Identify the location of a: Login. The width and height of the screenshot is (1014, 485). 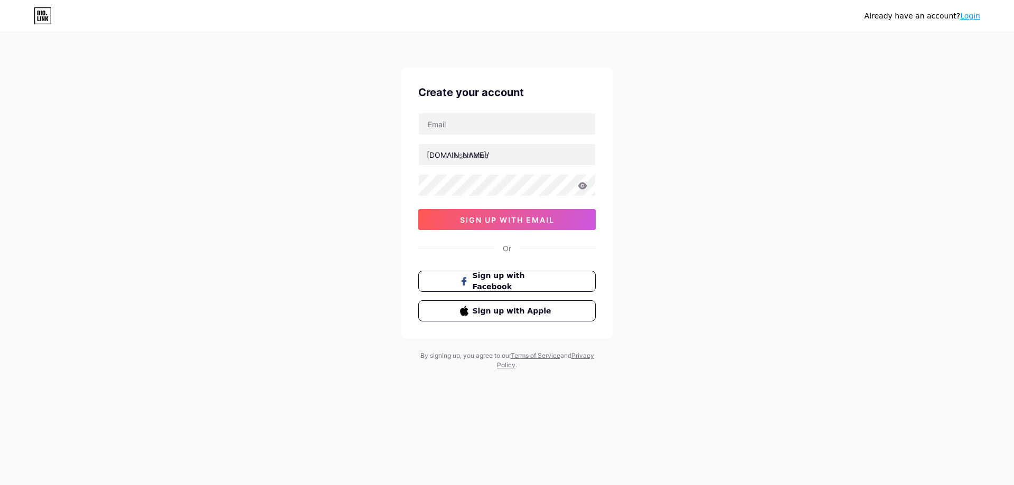
(970, 16).